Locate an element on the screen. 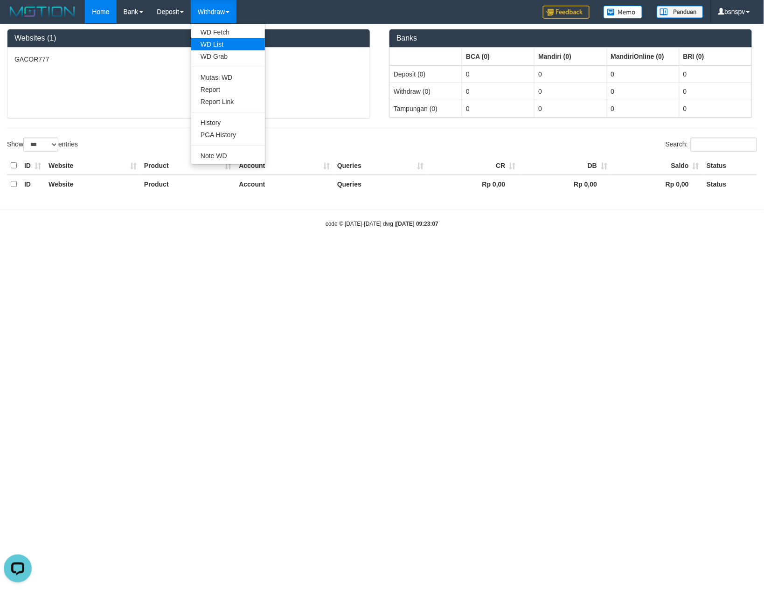  th: CR is located at coordinates (474, 166).